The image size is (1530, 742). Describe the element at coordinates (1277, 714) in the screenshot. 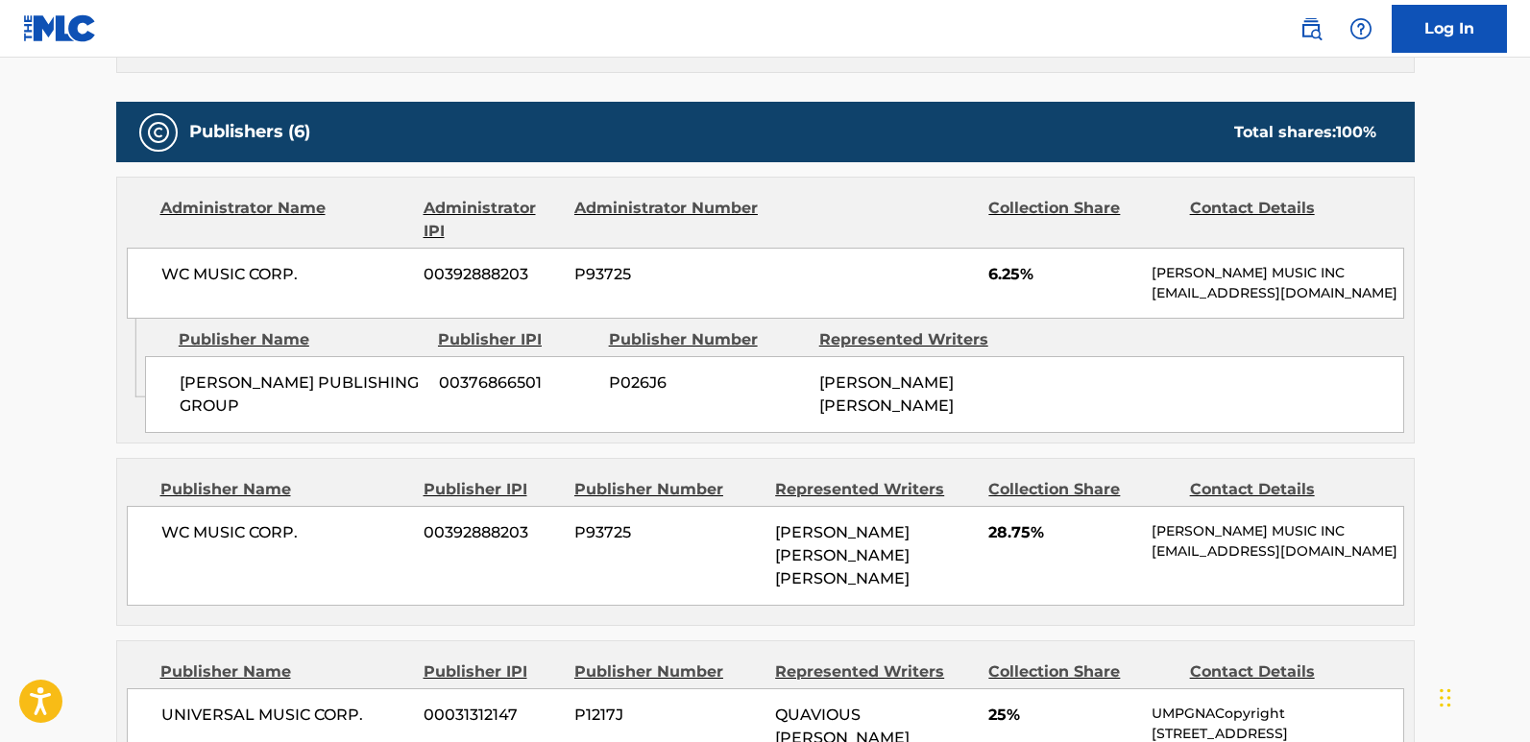

I see `p: UMPGNACopyright` at that location.